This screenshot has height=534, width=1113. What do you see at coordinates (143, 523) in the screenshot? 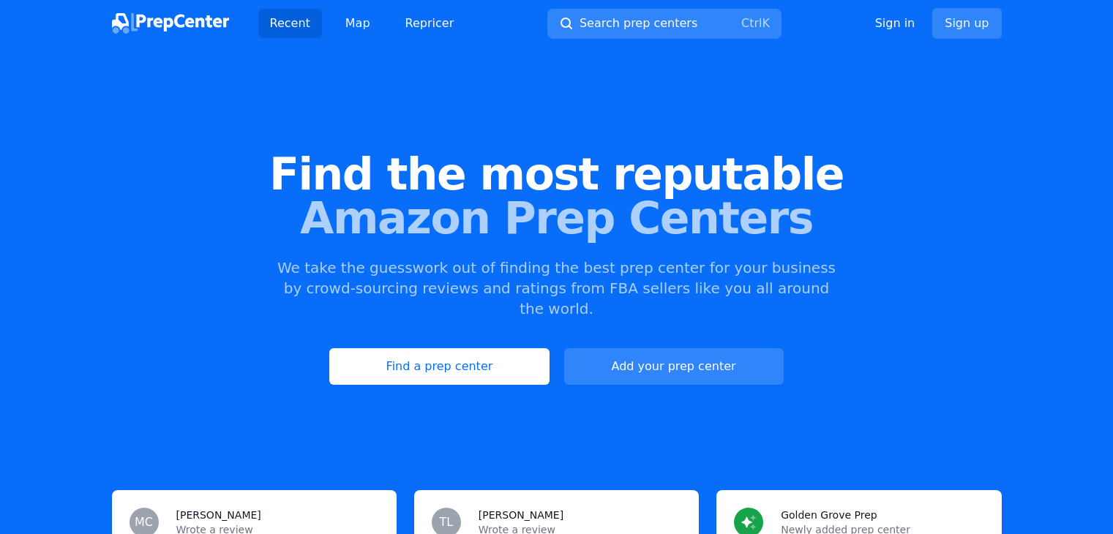
I see `span: MC` at bounding box center [143, 523].